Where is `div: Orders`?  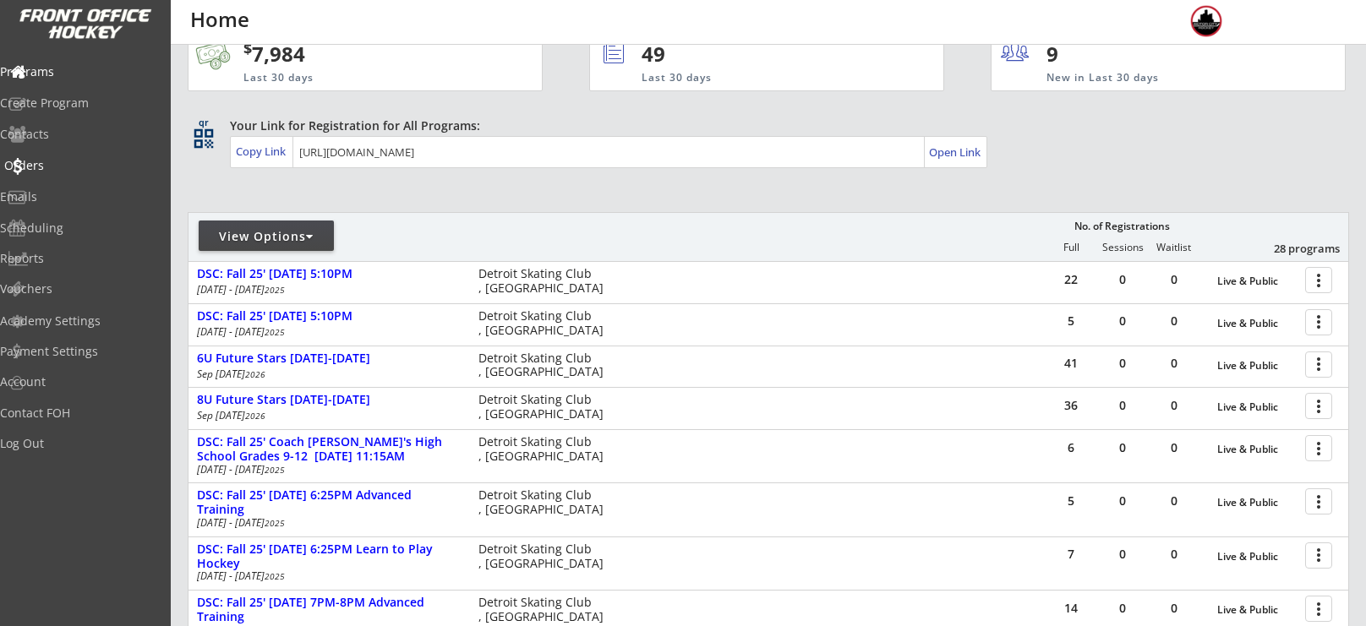 div: Orders is located at coordinates (80, 166).